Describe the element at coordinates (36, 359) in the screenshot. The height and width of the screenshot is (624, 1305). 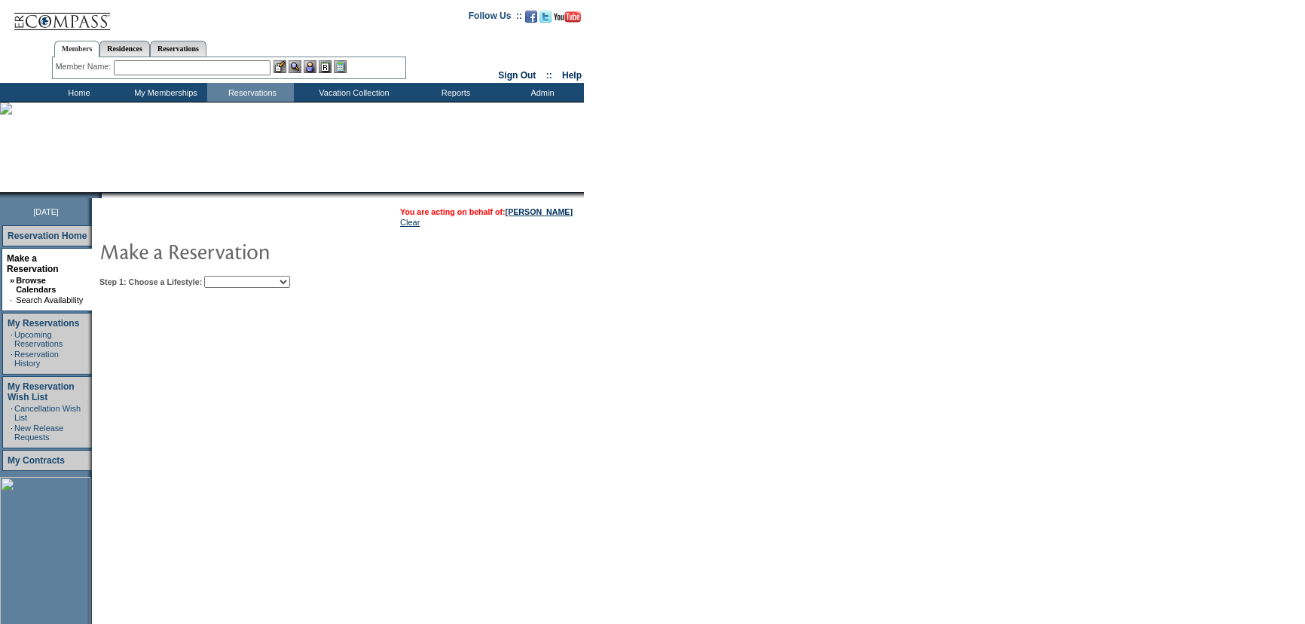
I see `a: Reservation History` at that location.